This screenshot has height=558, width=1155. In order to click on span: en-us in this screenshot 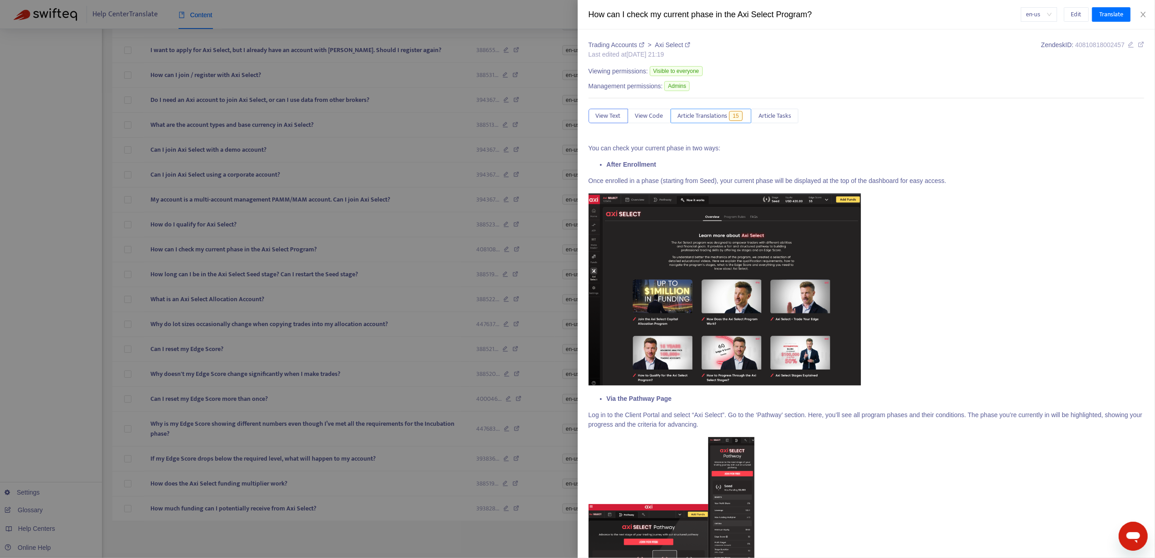, I will do `click(1039, 15)`.